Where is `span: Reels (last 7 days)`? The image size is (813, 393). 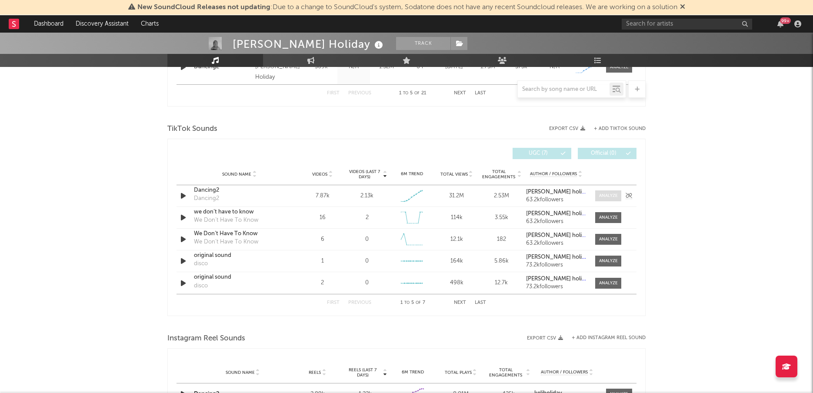 span: Reels (last 7 days) is located at coordinates (362, 372).